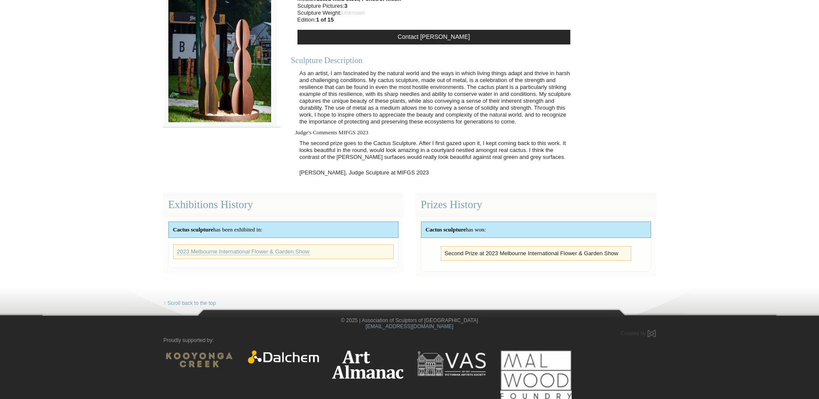  I want to click on a: ↑ Scroll back to the top, so click(190, 303).